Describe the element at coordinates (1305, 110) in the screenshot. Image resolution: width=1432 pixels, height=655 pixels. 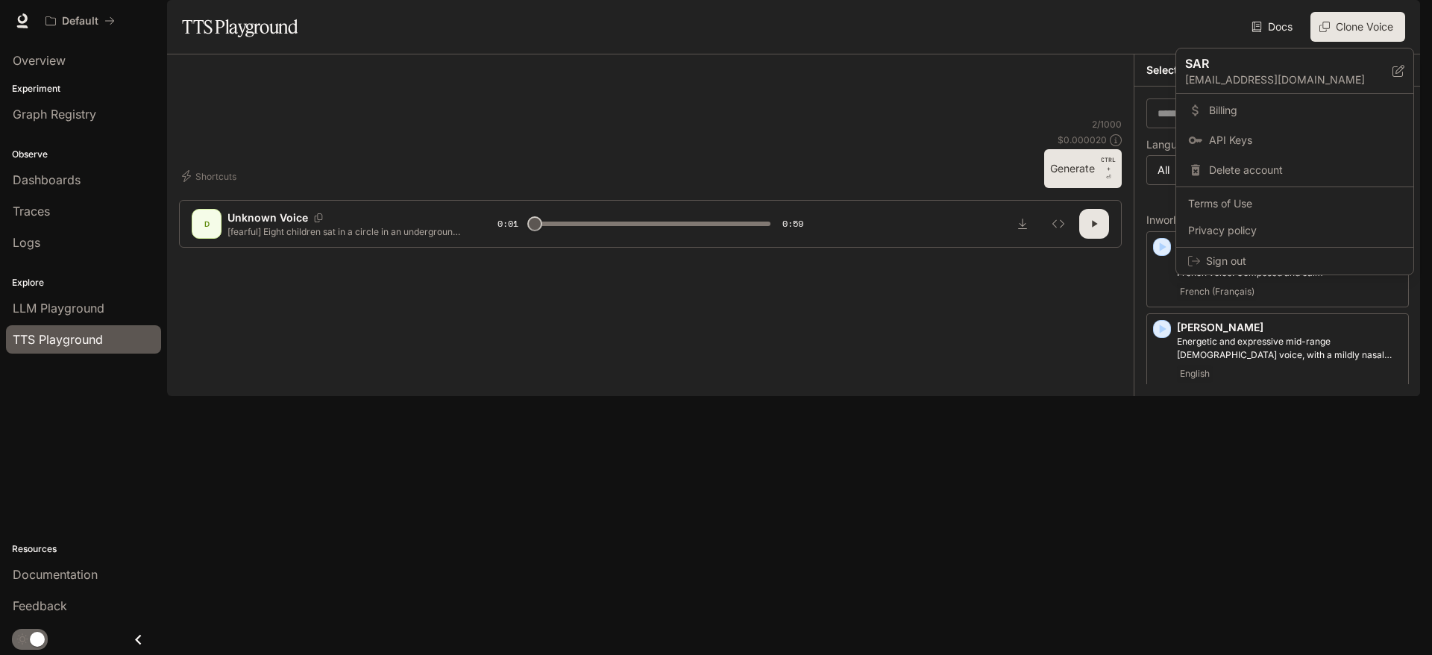
I see `span: Billing` at that location.